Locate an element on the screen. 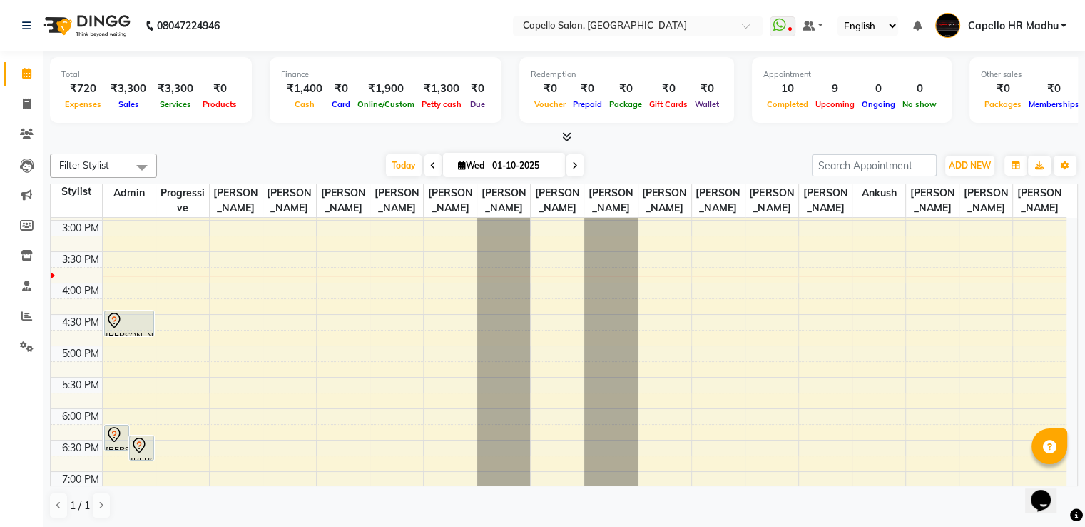 The image size is (1085, 527). span: Admin is located at coordinates (129, 193).